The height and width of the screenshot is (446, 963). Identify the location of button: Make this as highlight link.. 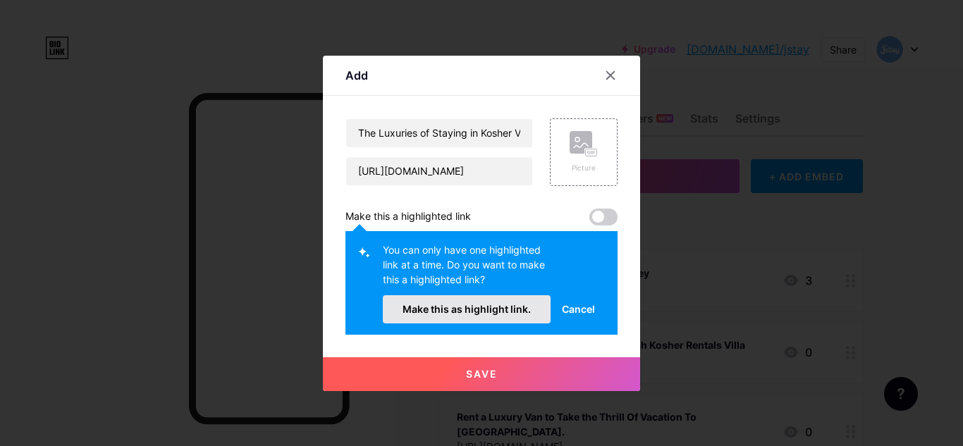
(467, 309).